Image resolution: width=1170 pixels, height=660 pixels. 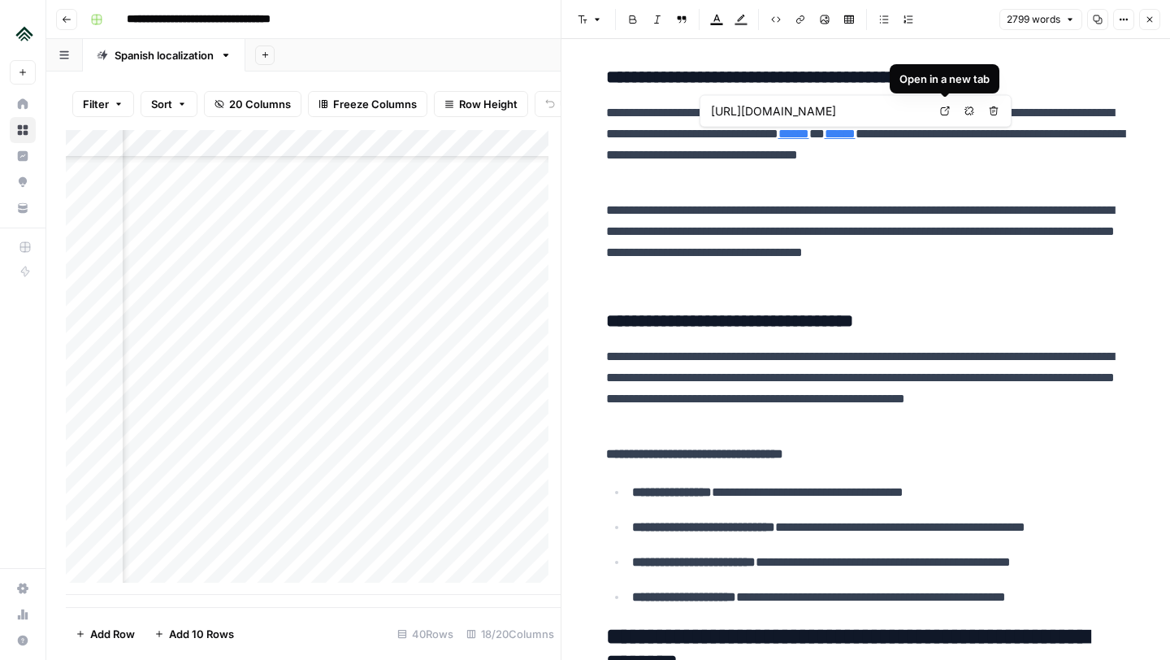 What do you see at coordinates (105, 101) in the screenshot?
I see `div: Dominio` at bounding box center [105, 101].